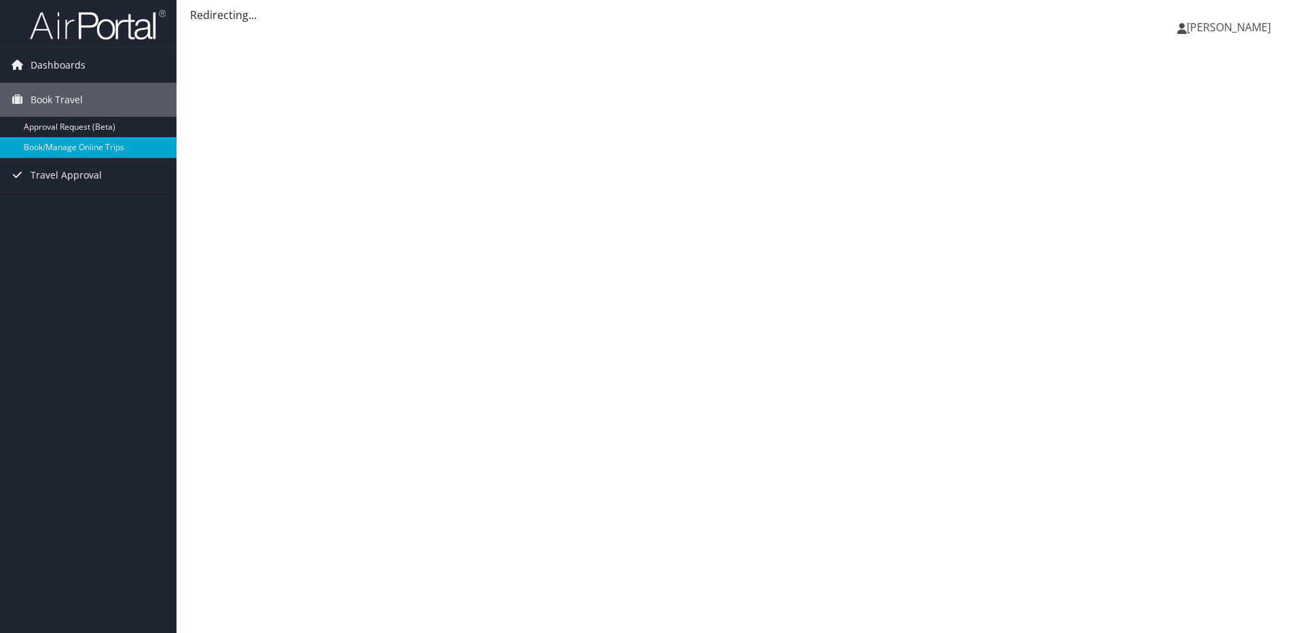  I want to click on span: Book Travel, so click(56, 100).